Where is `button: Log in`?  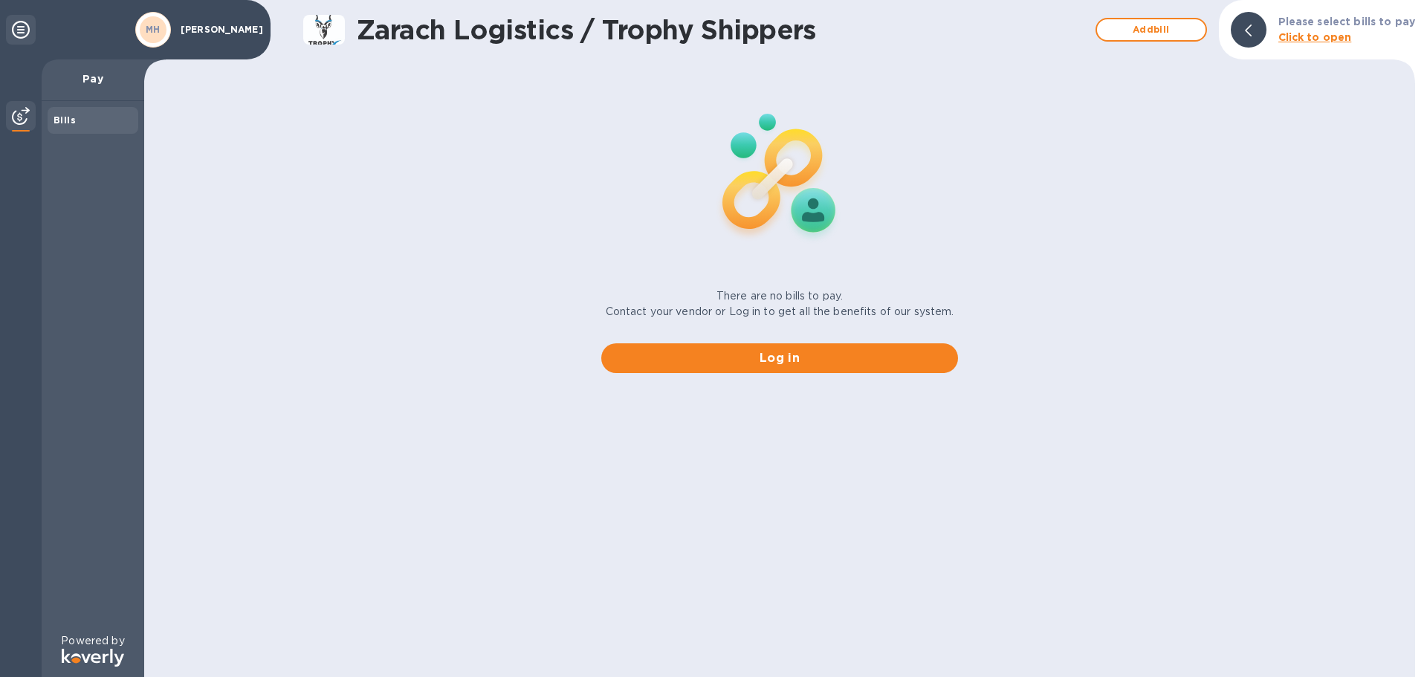
button: Log in is located at coordinates (780, 358).